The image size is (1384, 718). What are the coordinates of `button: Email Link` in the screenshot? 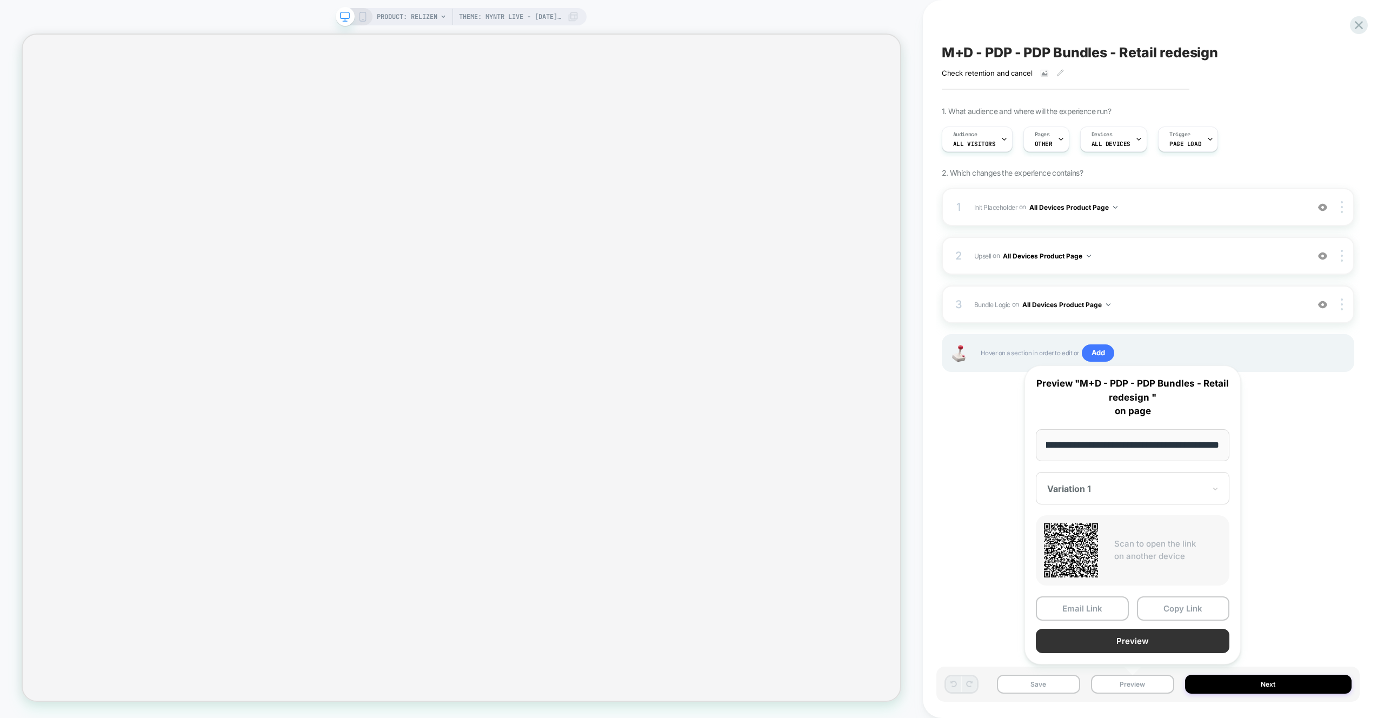 It's located at (1082, 608).